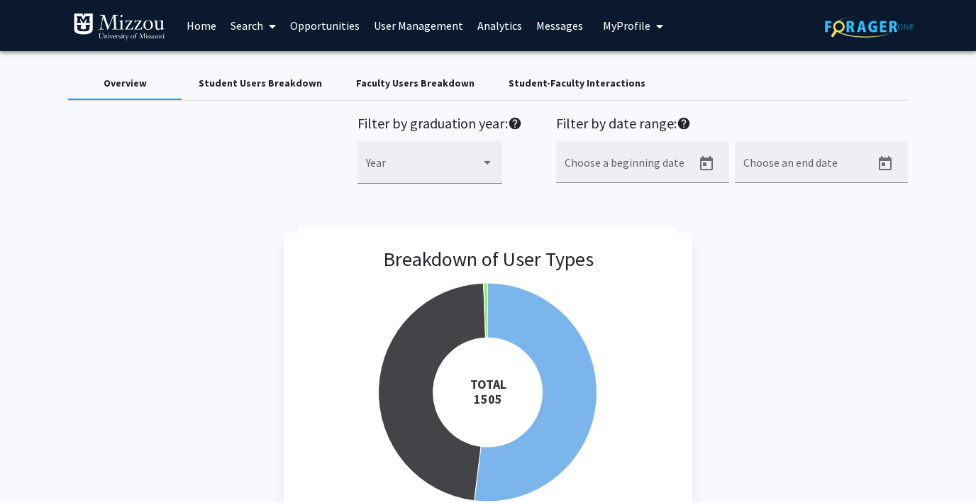  Describe the element at coordinates (488, 392) in the screenshot. I see `tspan: TOTAL 1505` at that location.